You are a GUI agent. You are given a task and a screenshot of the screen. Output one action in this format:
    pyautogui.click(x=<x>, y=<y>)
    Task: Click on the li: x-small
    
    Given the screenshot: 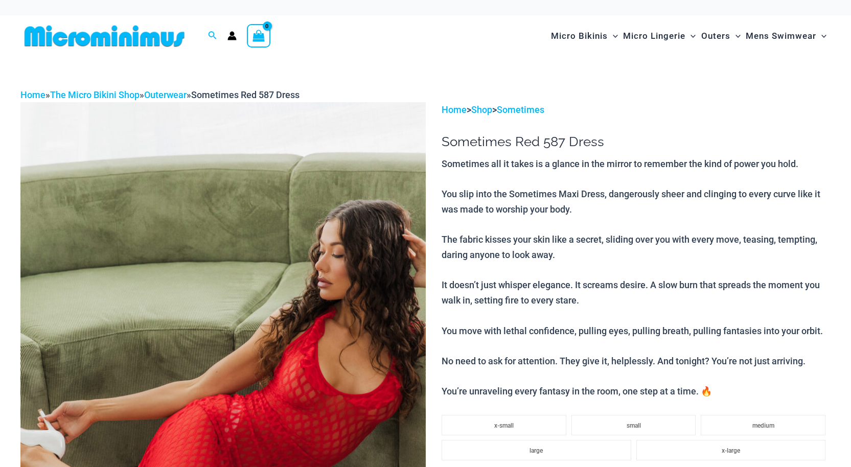 What is the action you would take?
    pyautogui.click(x=504, y=425)
    